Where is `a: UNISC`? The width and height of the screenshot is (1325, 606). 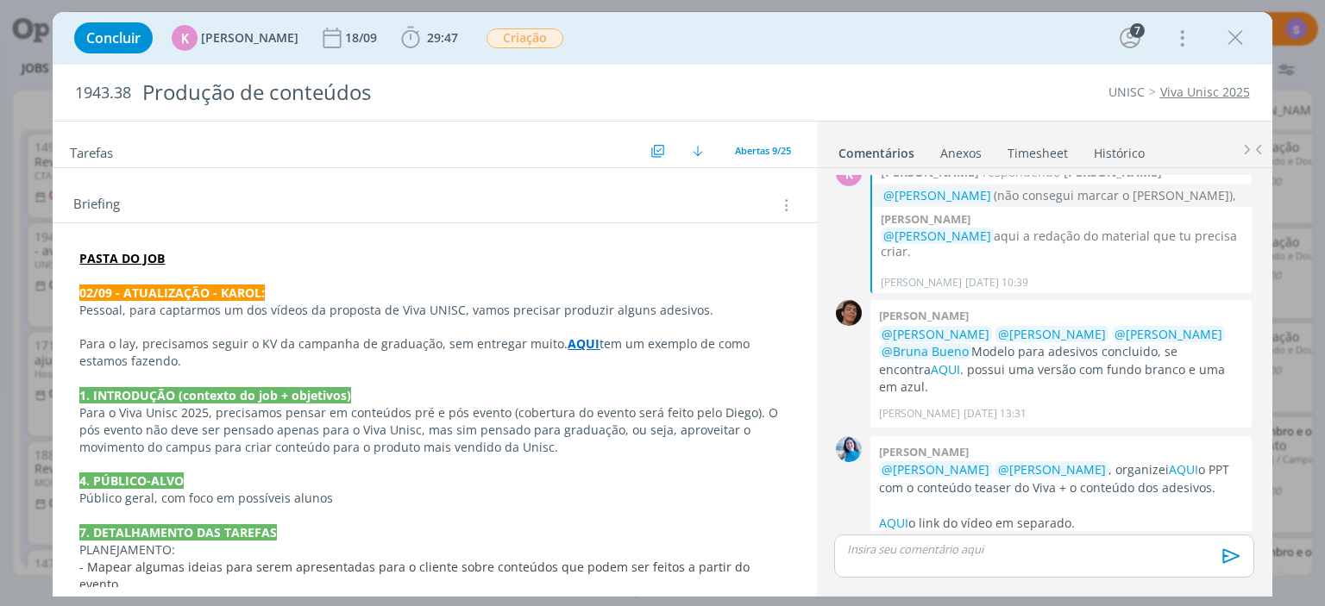 a: UNISC is located at coordinates (1126, 91).